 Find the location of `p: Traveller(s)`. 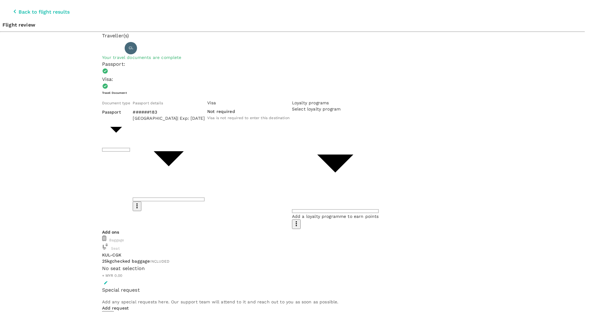

p: Traveller(s) is located at coordinates (292, 36).